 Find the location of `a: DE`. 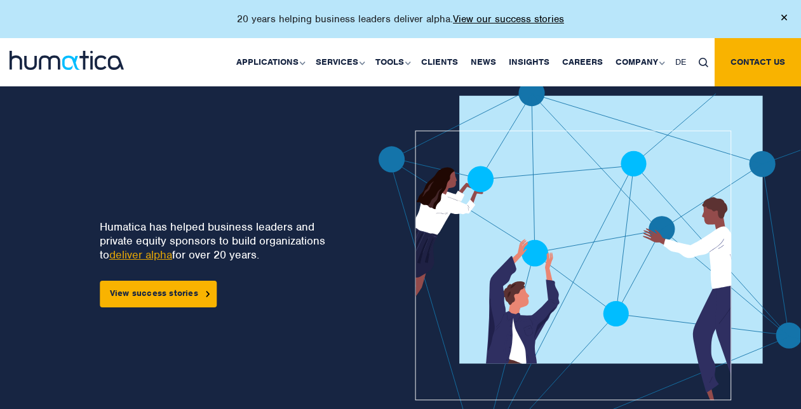

a: DE is located at coordinates (680, 62).